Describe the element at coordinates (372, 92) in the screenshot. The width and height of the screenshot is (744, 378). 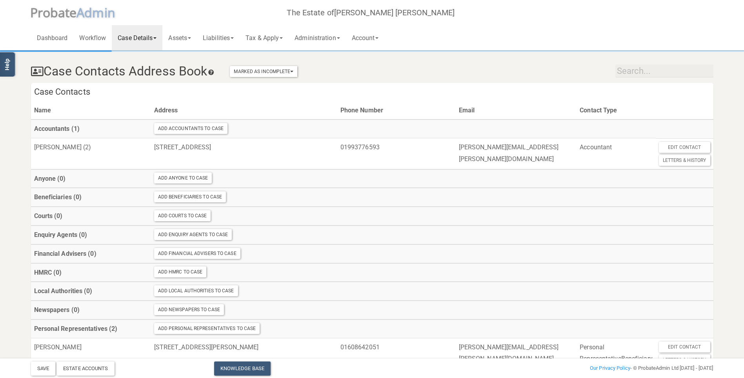
I see `h4: Case Contacts` at that location.